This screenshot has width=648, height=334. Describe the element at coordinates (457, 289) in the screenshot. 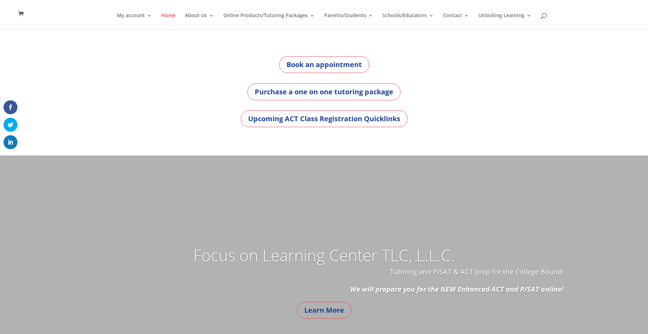

I see `em: We will prepare you for the NEW Enhanced ACT and P/SAT online!` at that location.